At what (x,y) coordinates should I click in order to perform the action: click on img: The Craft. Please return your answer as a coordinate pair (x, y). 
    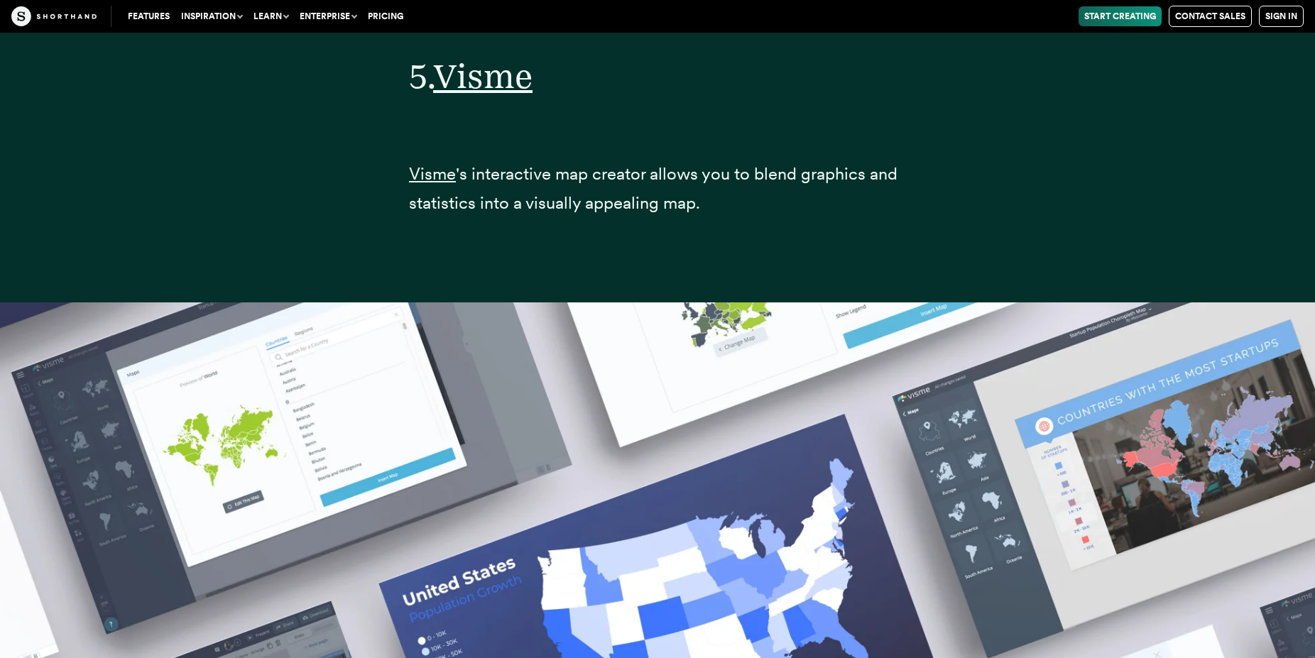
    Looking at the image, I should click on (54, 16).